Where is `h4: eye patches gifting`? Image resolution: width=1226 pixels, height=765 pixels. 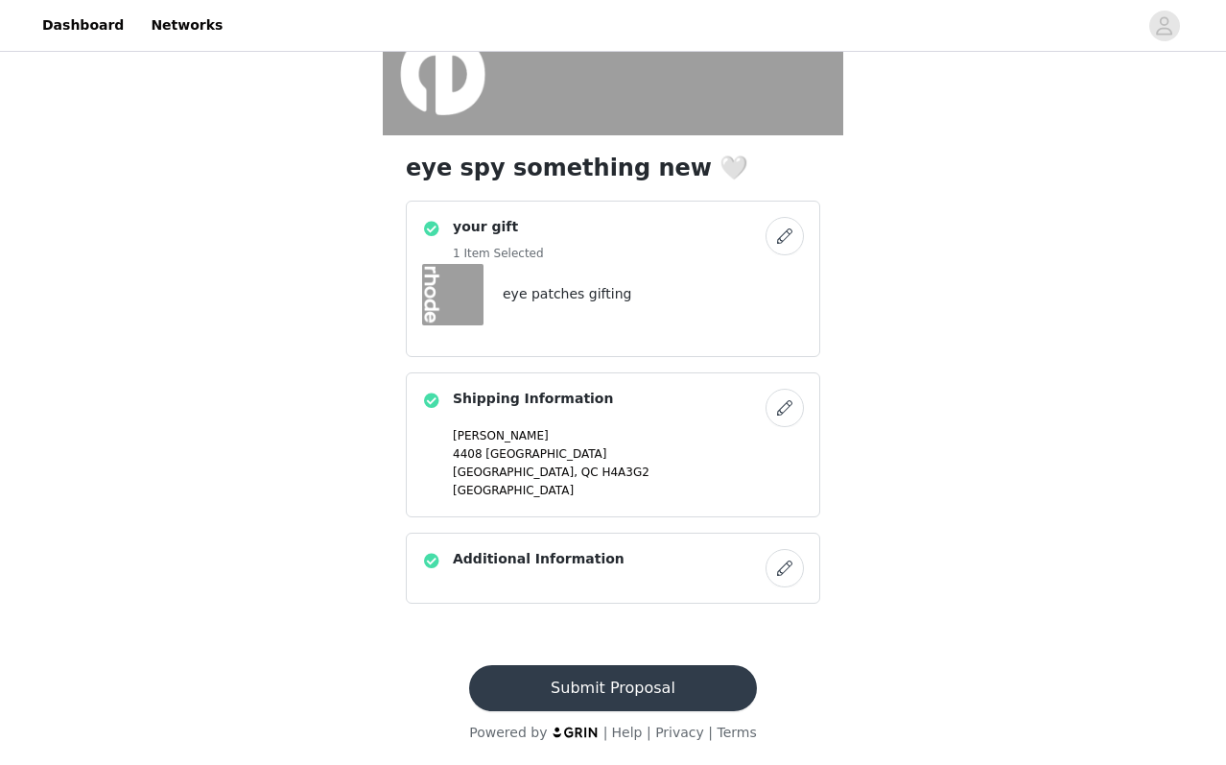
h4: eye patches gifting is located at coordinates (567, 294).